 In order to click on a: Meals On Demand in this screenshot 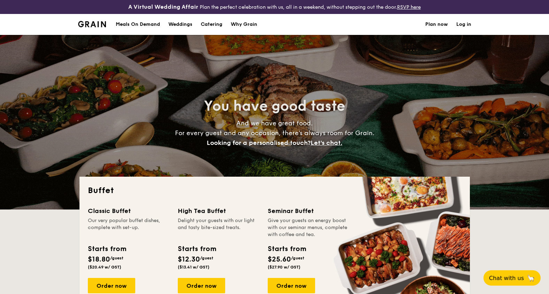, I will do `click(138, 24)`.